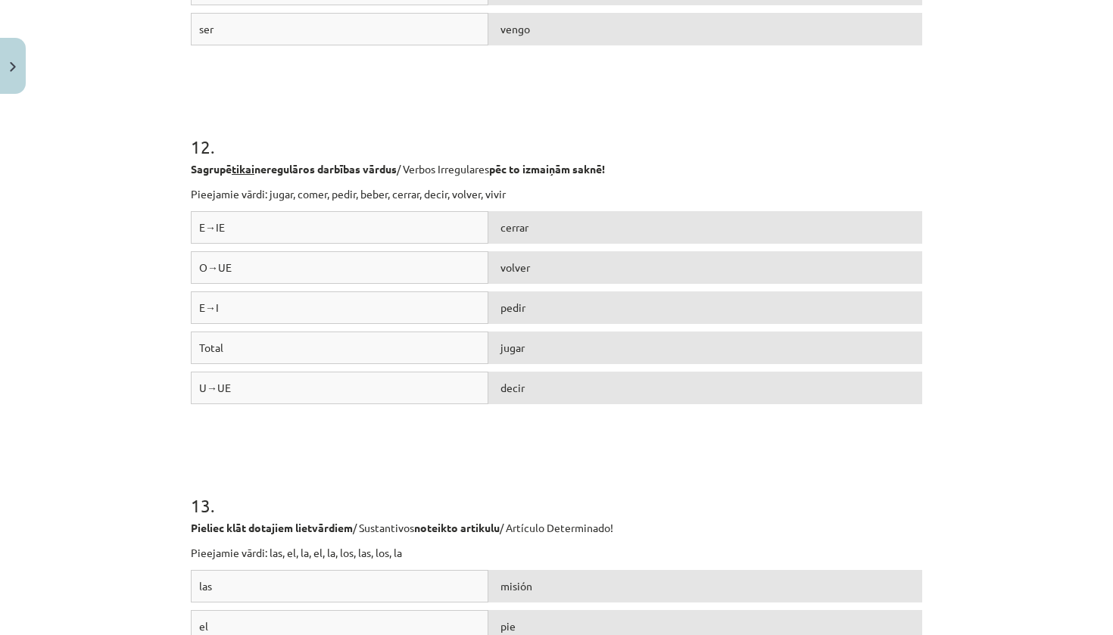 This screenshot has height=635, width=1113. Describe the element at coordinates (243, 169) in the screenshot. I see `u: tikai` at that location.